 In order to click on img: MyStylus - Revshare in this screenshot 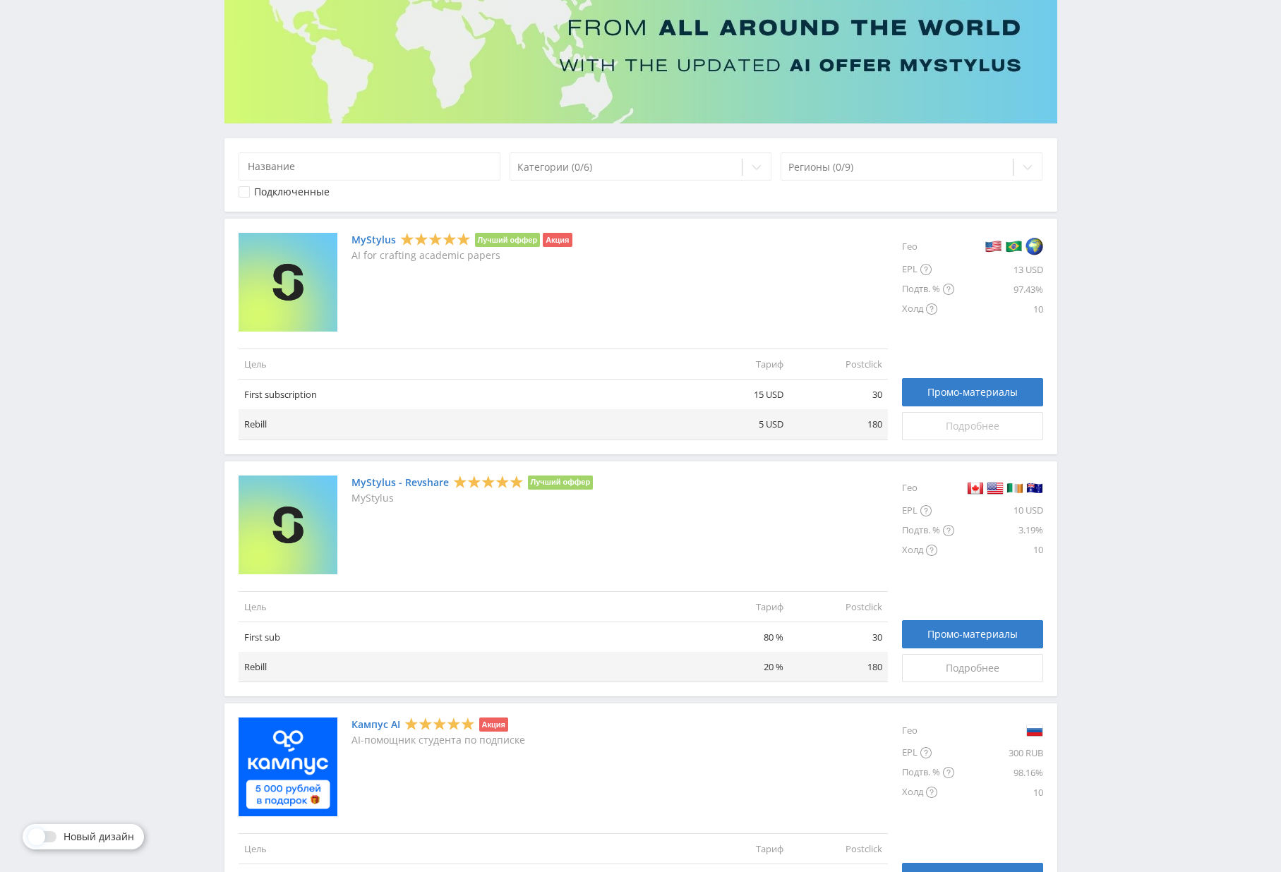, I will do `click(288, 525)`.